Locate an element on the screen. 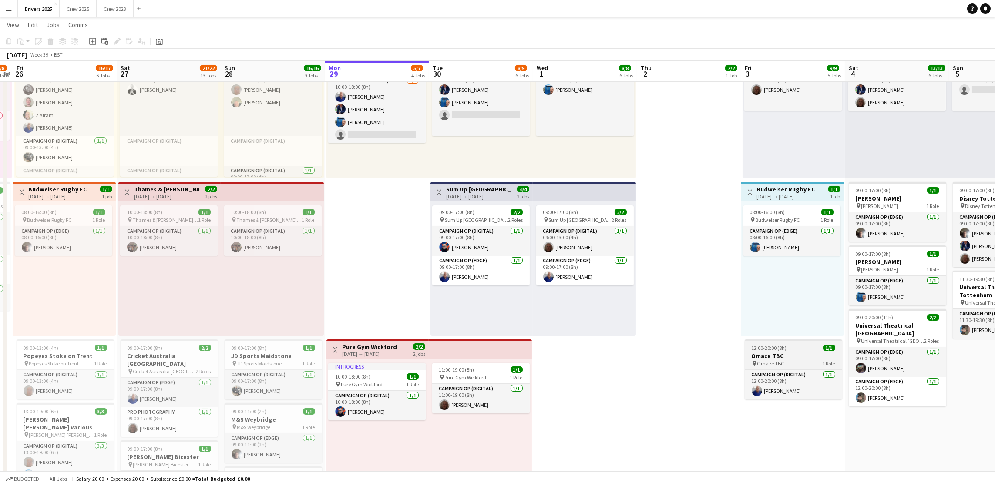  h3: Pure Gym Wickford is located at coordinates (370, 347).